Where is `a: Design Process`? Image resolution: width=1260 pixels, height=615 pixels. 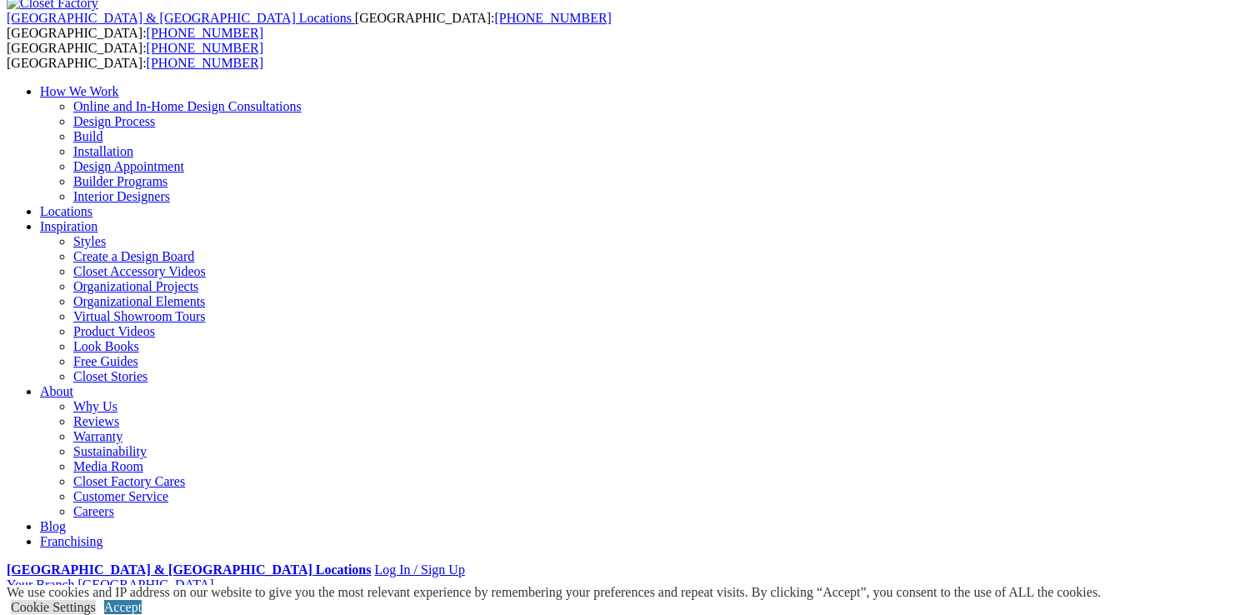
a: Design Process is located at coordinates (114, 121).